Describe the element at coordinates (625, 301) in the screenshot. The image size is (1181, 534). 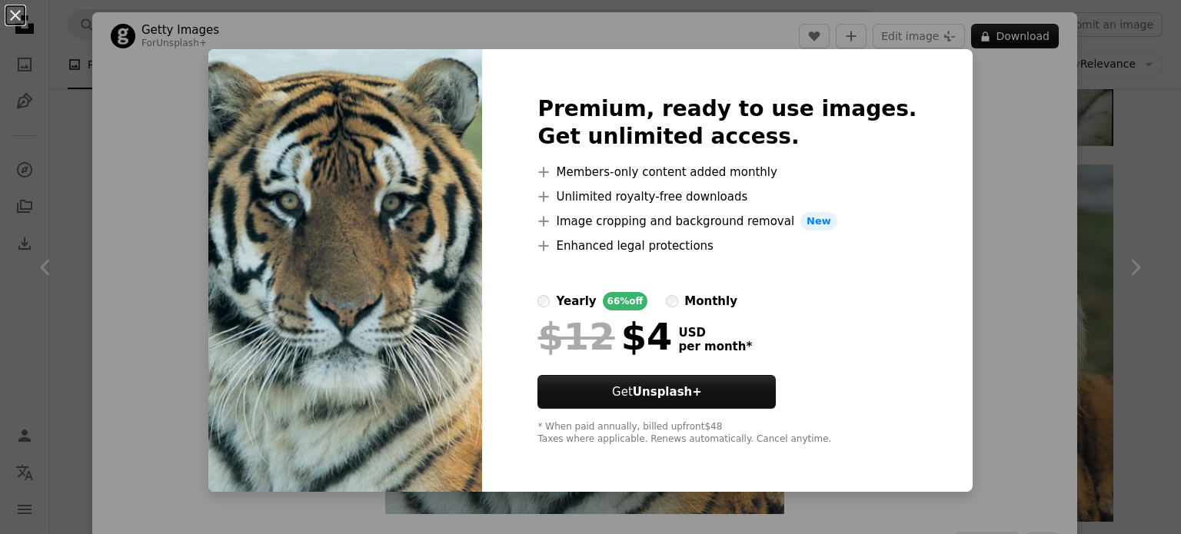
I see `div: 66% off` at that location.